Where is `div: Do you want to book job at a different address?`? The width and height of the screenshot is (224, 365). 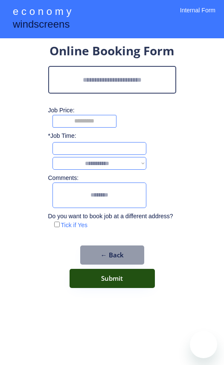 div: Do you want to book job at a different address? is located at coordinates (114, 217).